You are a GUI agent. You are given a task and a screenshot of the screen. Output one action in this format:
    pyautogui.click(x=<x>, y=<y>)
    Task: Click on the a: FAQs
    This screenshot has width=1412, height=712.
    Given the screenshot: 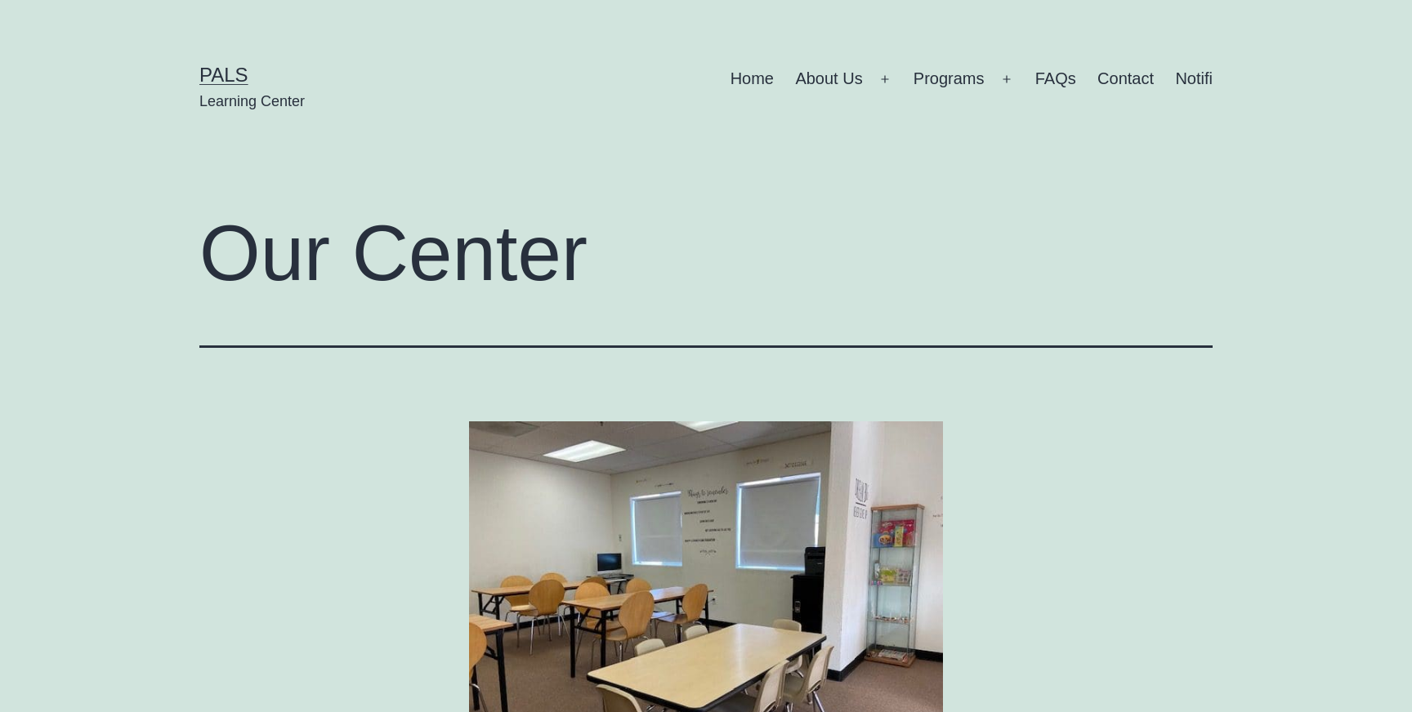 What is the action you would take?
    pyautogui.click(x=1056, y=79)
    